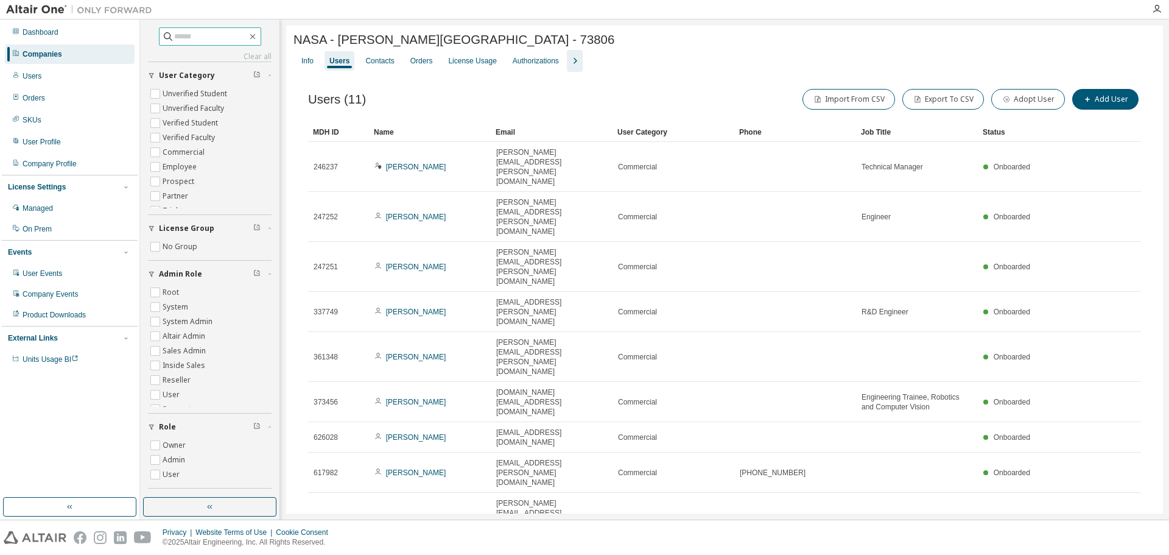 This screenshot has width=1169, height=555. I want to click on img: linkedin.svg, so click(120, 537).